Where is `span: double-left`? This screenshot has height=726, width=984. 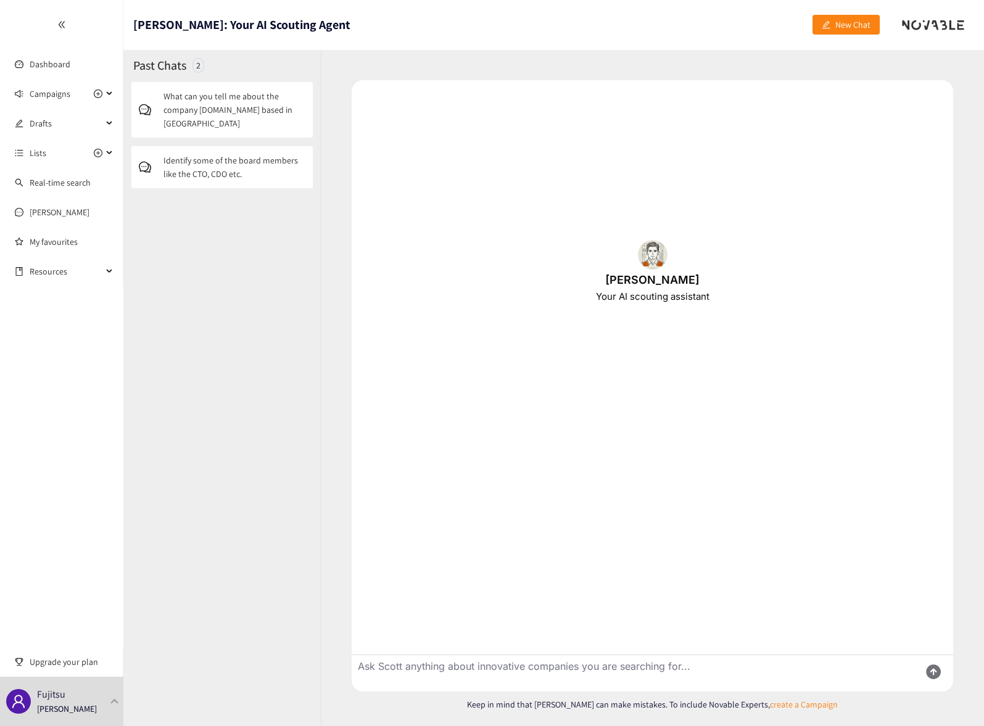 span: double-left is located at coordinates (62, 25).